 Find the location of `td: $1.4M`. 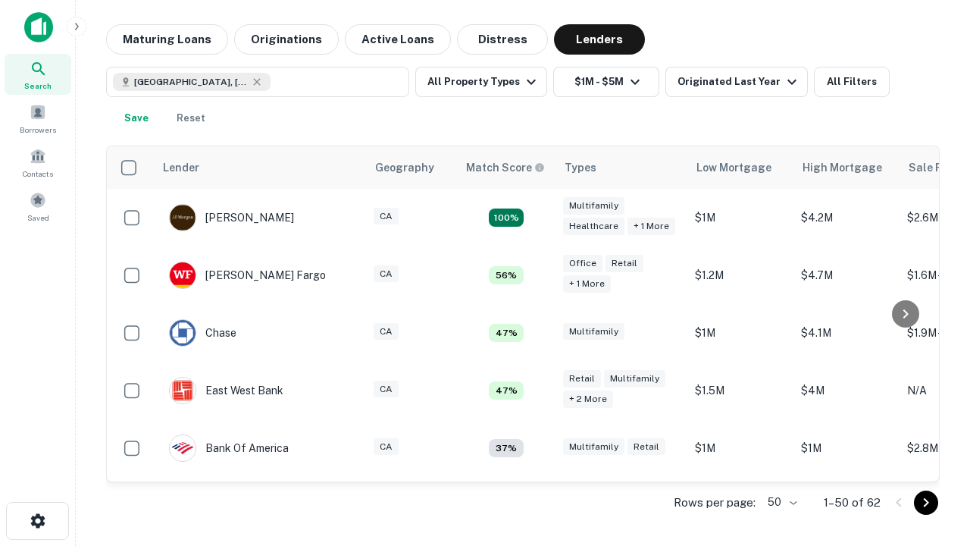

td: $1.4M is located at coordinates (740, 506).